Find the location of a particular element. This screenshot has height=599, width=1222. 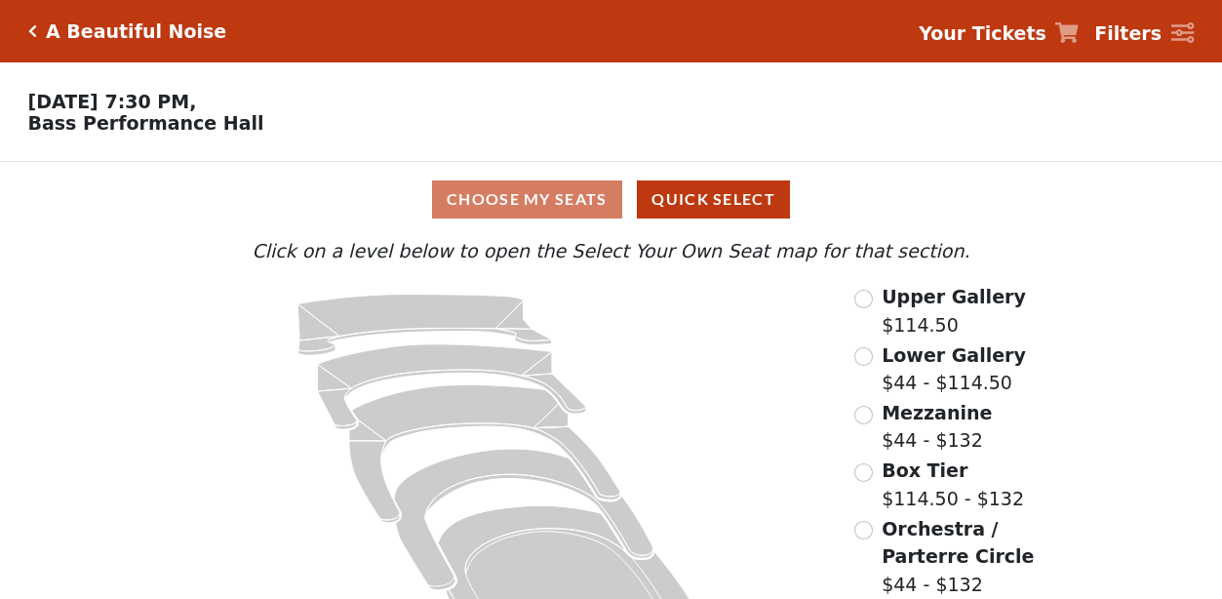

label: $44 - $114.50 is located at coordinates (954, 369).